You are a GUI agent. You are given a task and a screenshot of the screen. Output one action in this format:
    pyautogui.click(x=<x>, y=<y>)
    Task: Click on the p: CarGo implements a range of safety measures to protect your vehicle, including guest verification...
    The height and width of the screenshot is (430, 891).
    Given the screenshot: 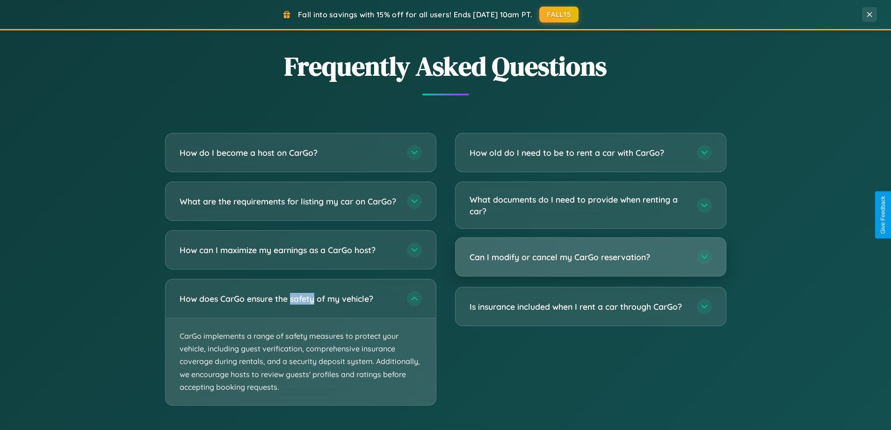 What is the action you would take?
    pyautogui.click(x=301, y=362)
    